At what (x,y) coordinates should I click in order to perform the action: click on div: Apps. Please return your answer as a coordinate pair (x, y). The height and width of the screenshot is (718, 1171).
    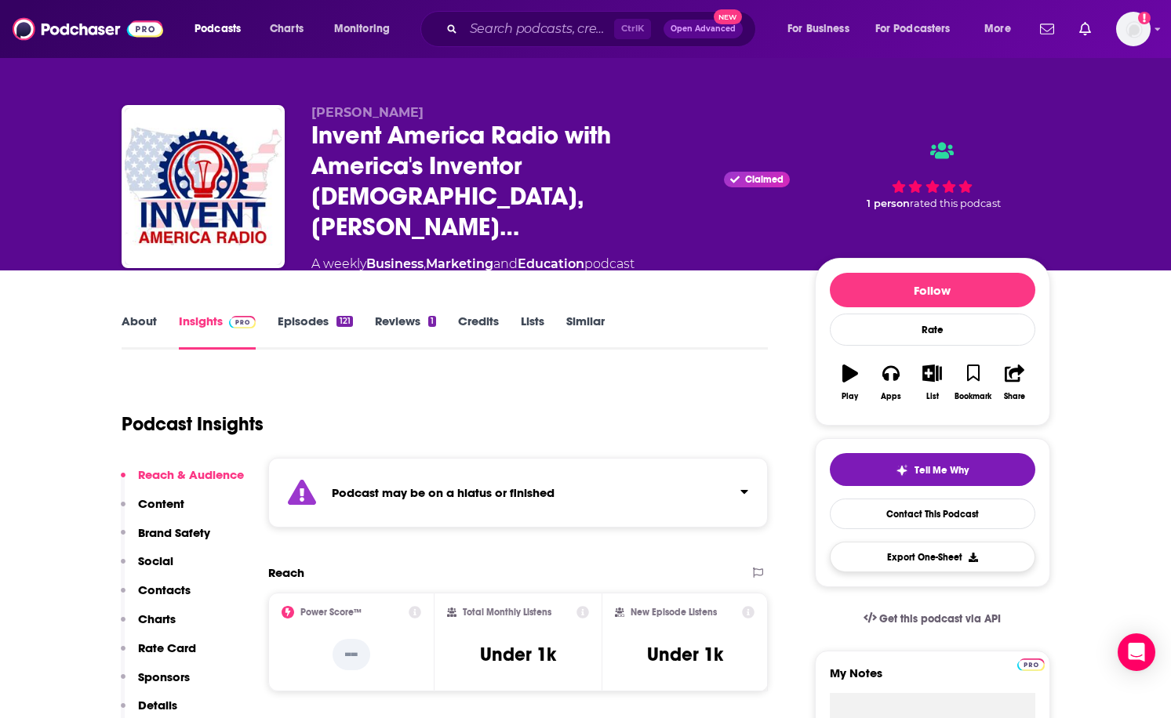
    Looking at the image, I should click on (891, 397).